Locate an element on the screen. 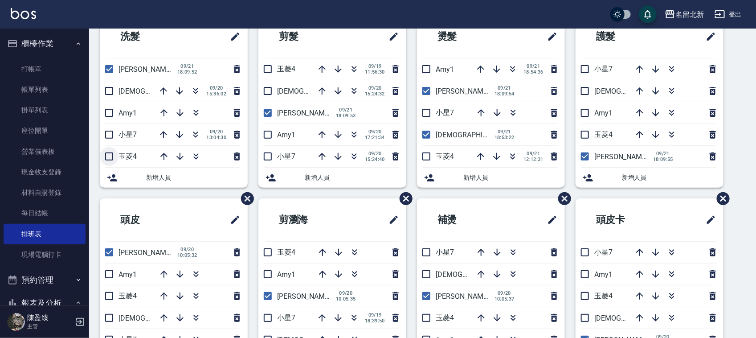 The height and width of the screenshot is (338, 756). a: 座位開單 is located at coordinates (45, 131).